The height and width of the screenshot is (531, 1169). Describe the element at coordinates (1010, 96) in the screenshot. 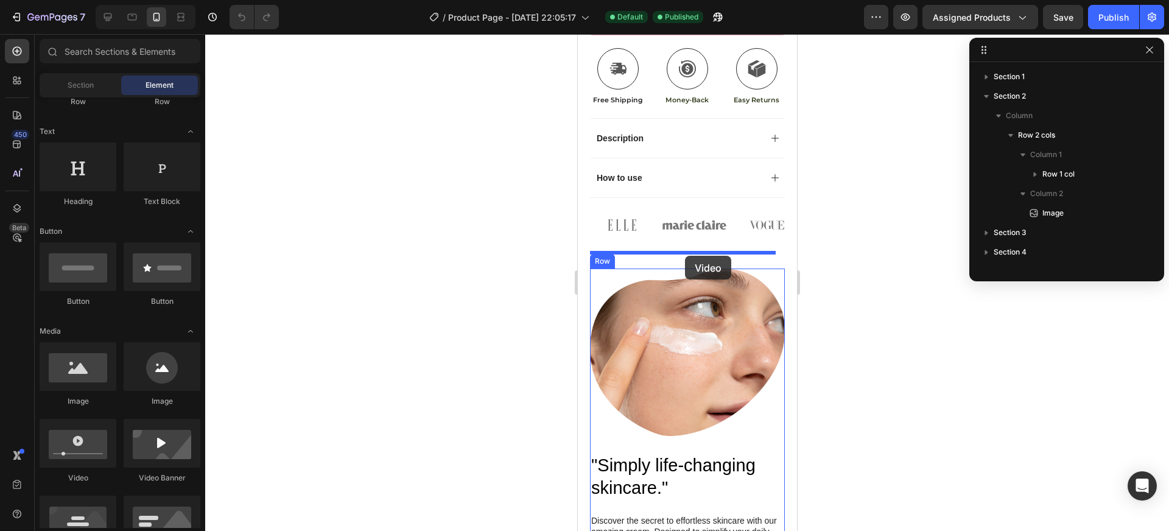

I see `span: Section 2` at that location.